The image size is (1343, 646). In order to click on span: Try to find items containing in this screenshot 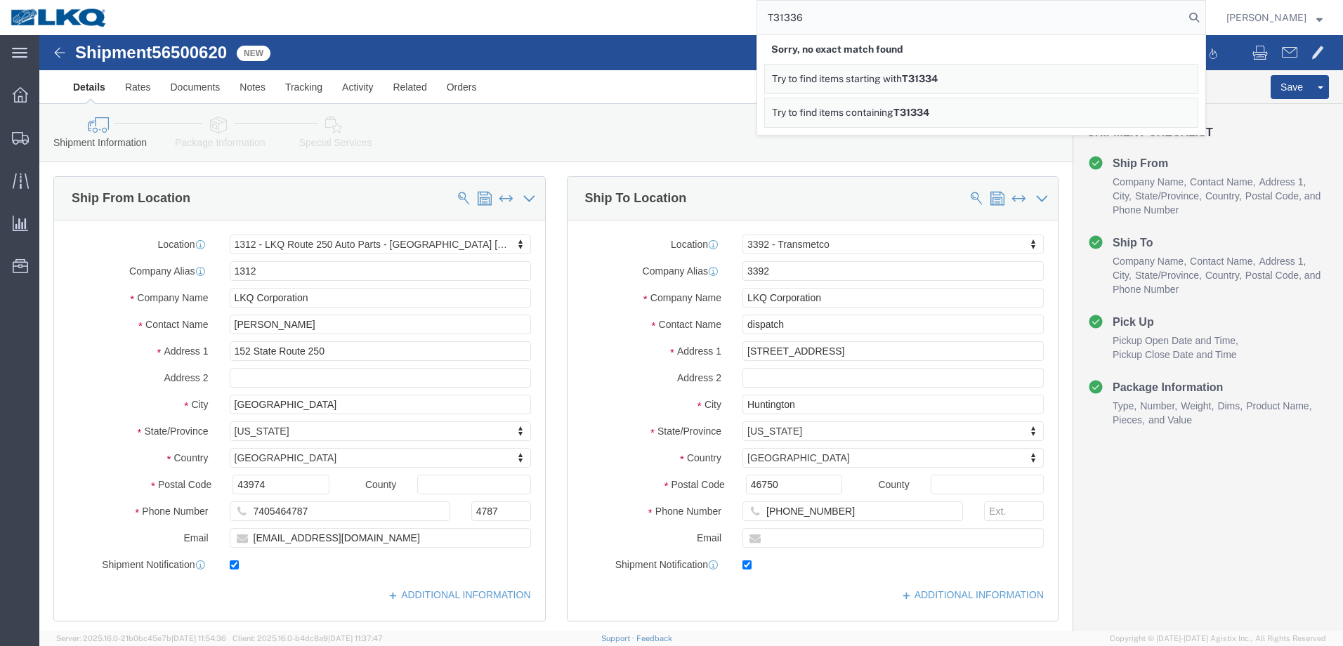, I will do `click(832, 112)`.